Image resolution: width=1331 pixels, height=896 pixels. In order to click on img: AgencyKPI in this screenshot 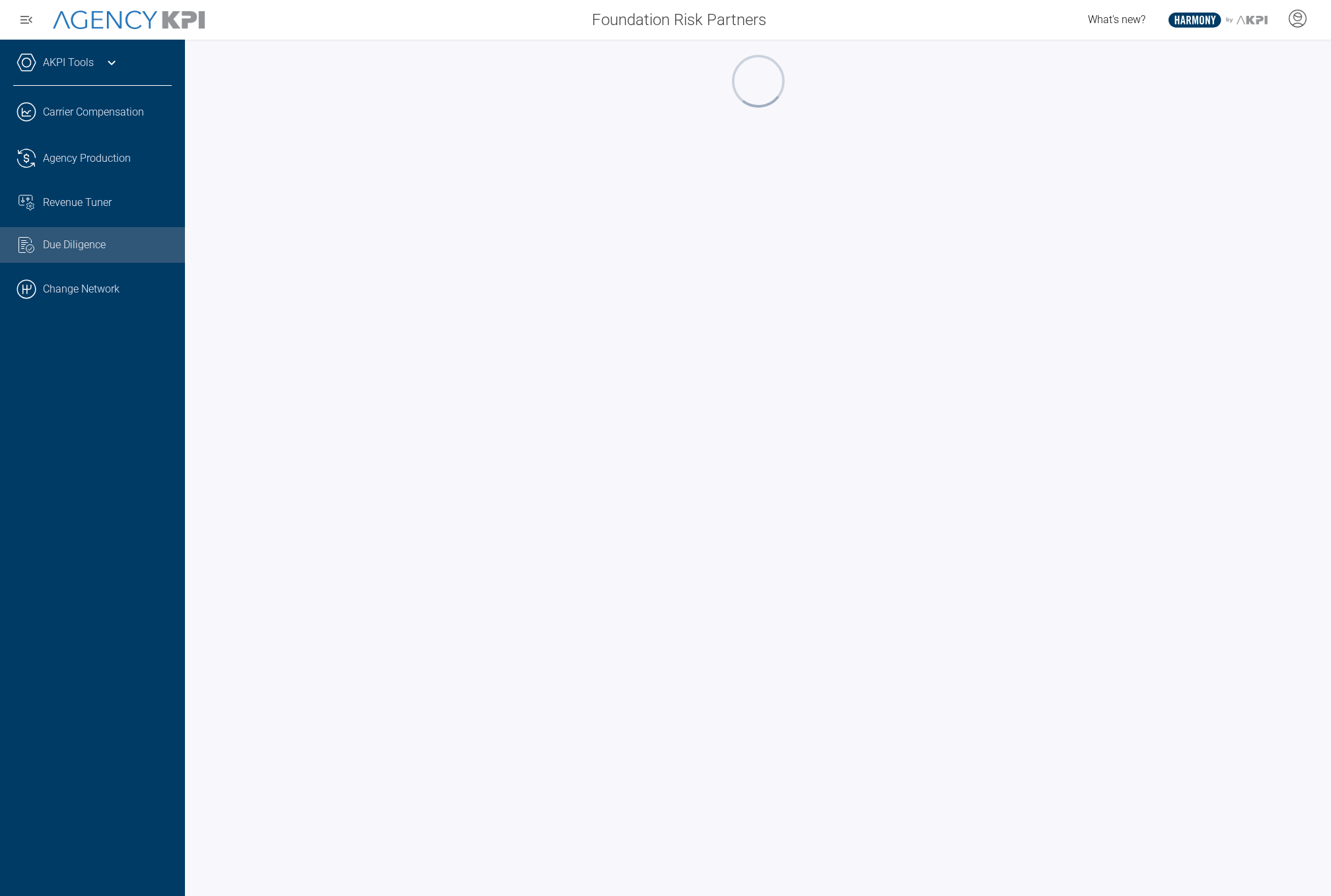, I will do `click(129, 19)`.